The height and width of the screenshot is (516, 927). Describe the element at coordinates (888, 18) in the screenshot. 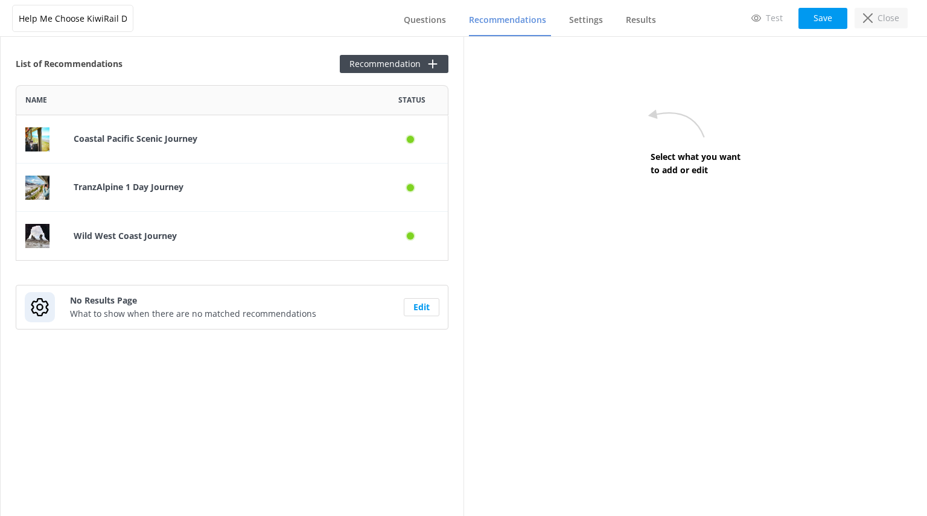

I see `p: Close` at that location.